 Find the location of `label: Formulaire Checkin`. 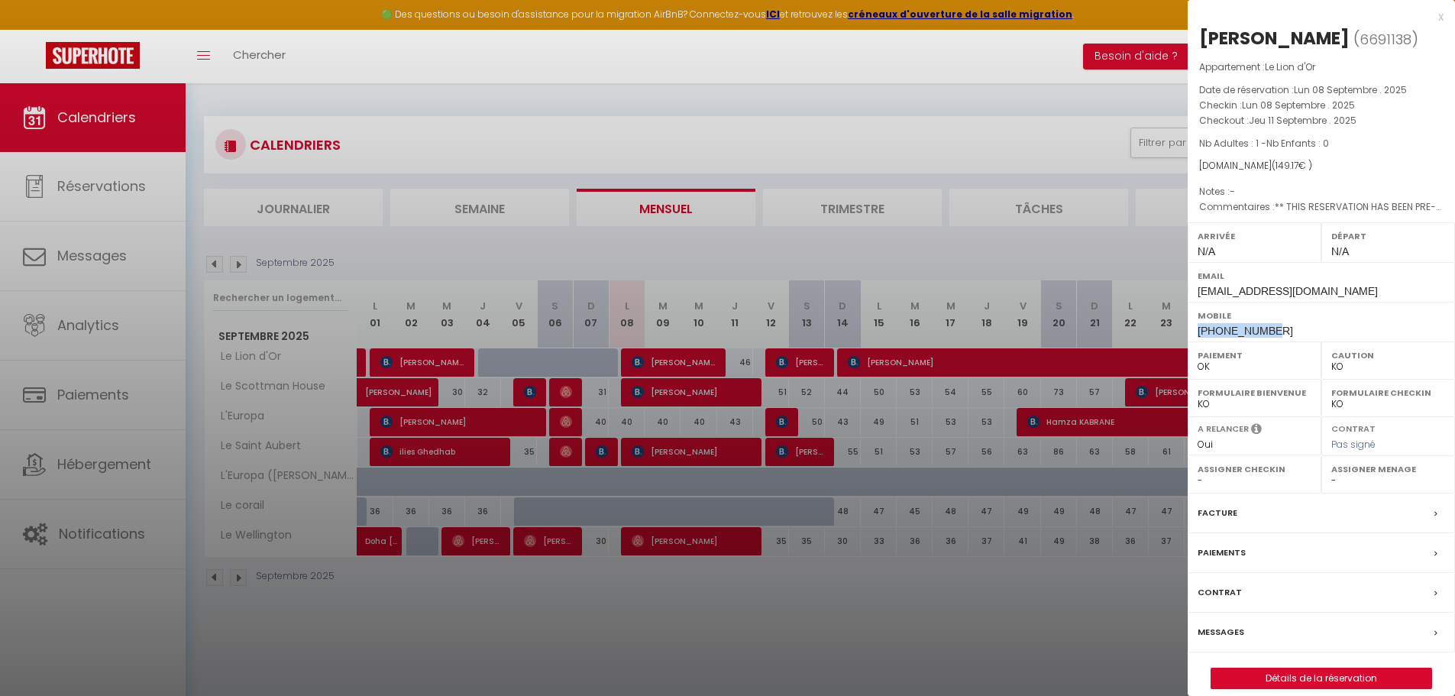

label: Formulaire Checkin is located at coordinates (1387, 392).